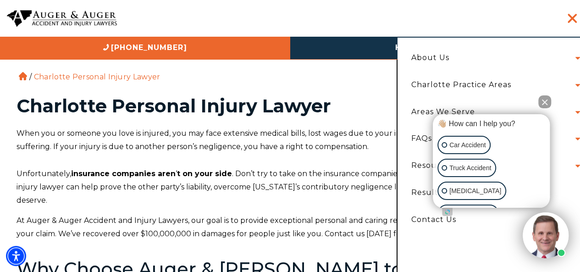 Image resolution: width=580 pixels, height=272 pixels. What do you see at coordinates (290, 140) in the screenshot?
I see `p: When you or someone you love is injured, you may face extensive medical bills, lost wages due to ...` at bounding box center [290, 140].